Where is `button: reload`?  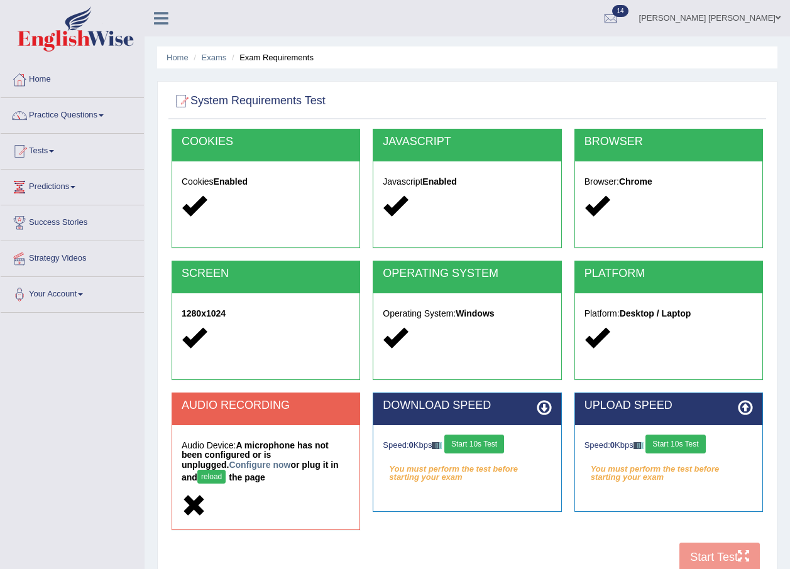 button: reload is located at coordinates (211, 477).